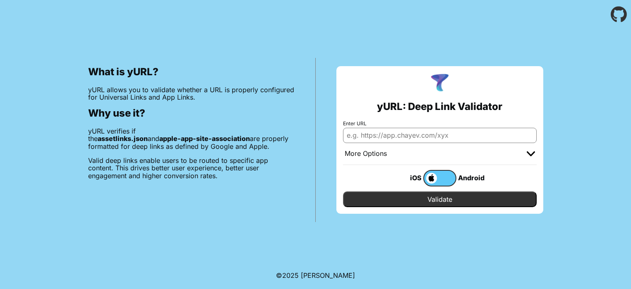 This screenshot has height=289, width=631. I want to click on h2: What is yURL?, so click(191, 72).